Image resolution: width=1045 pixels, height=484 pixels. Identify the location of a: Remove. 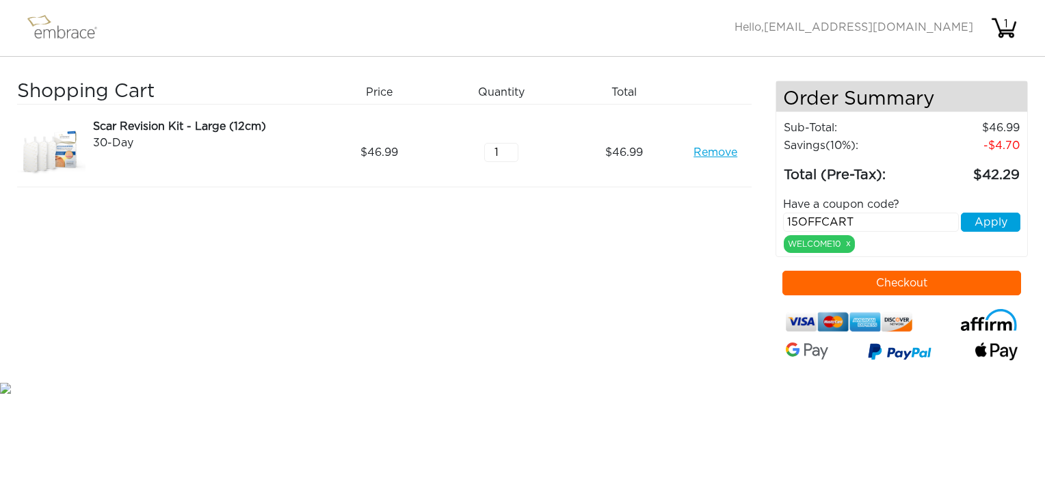
(715, 152).